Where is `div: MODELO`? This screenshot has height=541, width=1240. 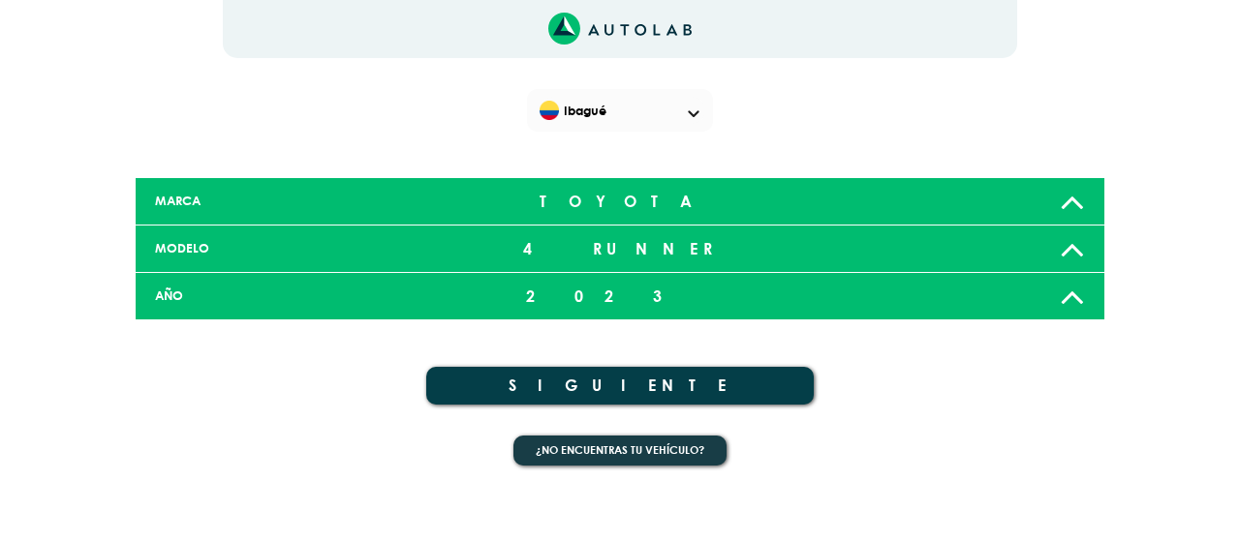
div: MODELO is located at coordinates (300, 248).